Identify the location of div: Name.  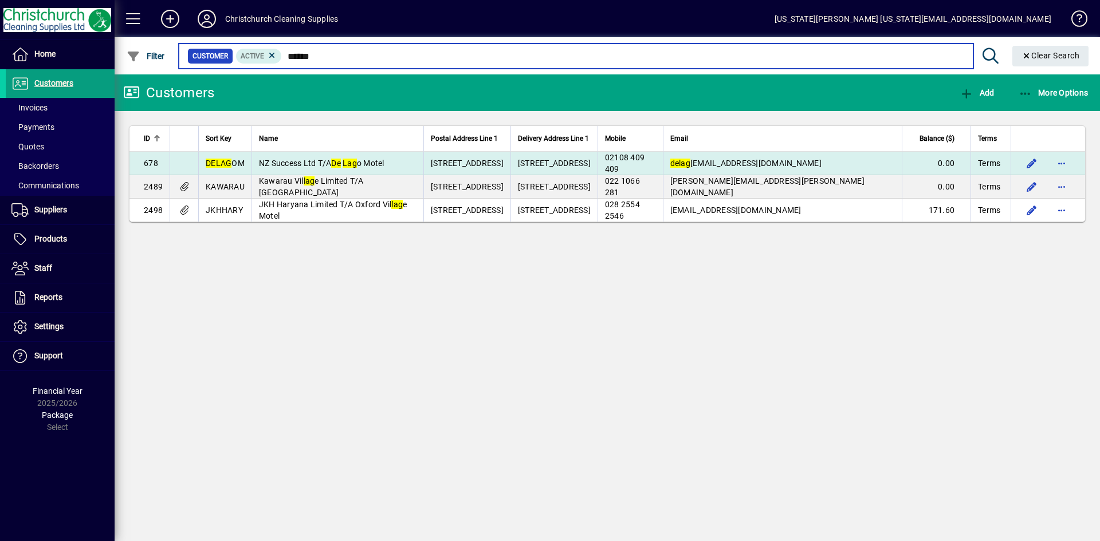
(337, 139).